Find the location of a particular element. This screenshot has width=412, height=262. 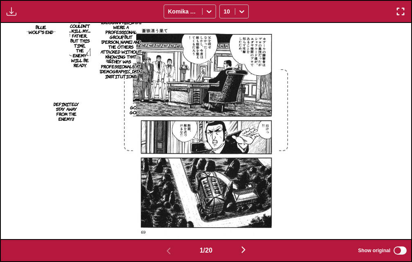

p: I couldn't kill my father... But this time, the enemy will be ready. is located at coordinates (80, 43).